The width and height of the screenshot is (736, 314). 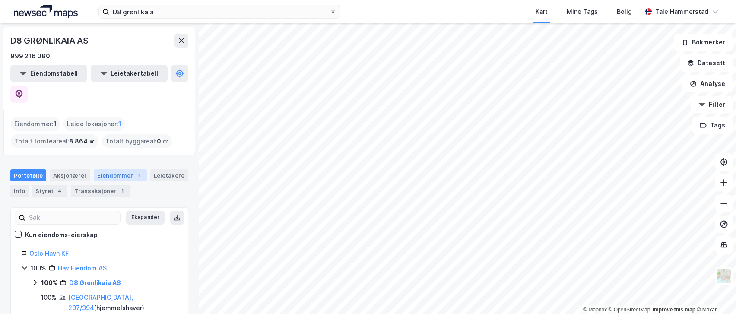 I want to click on button: Eiendomstabell, so click(x=49, y=73).